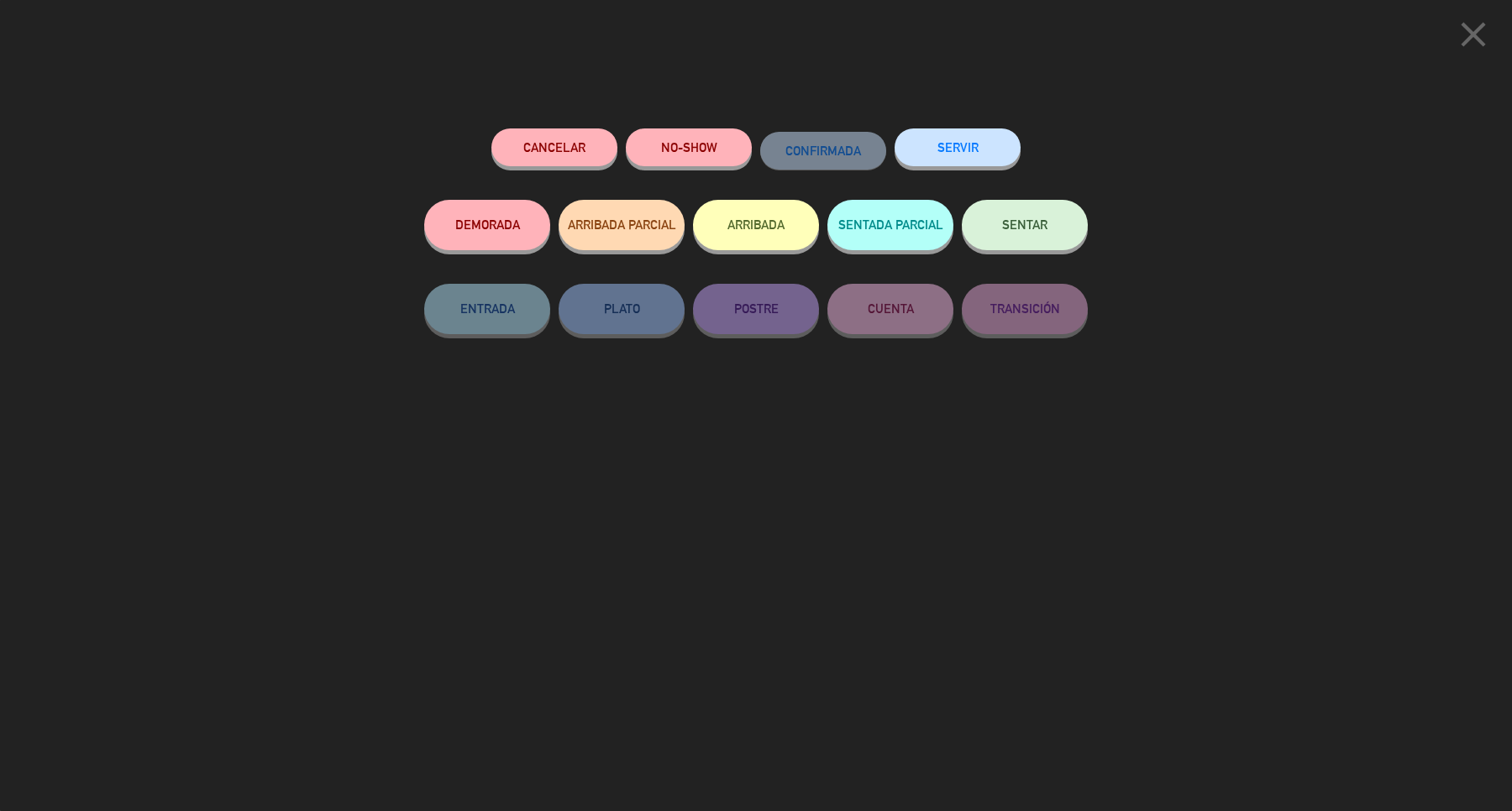  Describe the element at coordinates (621, 225) in the screenshot. I see `button: ARRIBADA PARCIAL` at that location.